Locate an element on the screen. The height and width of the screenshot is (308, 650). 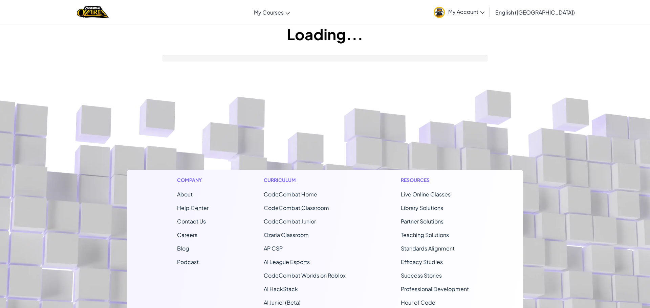
h1: Curriculum is located at coordinates (305, 180).